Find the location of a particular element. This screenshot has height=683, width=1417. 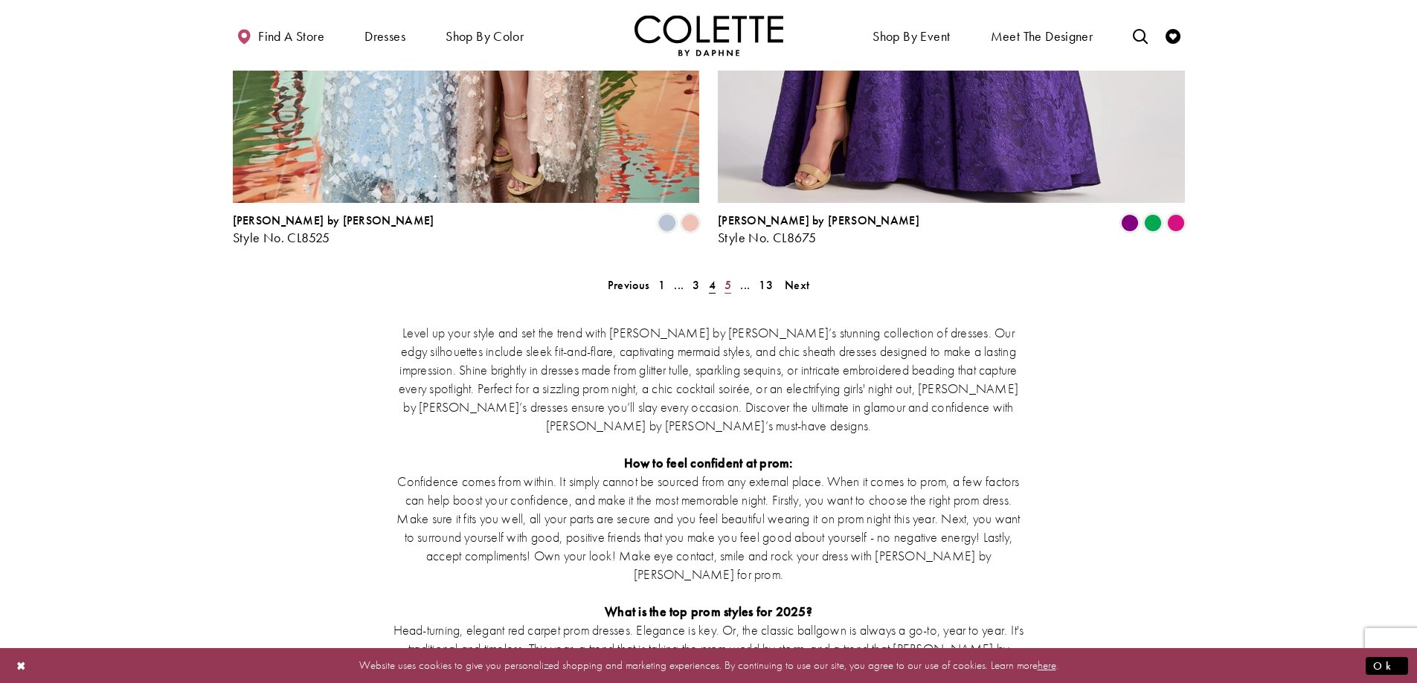

span: Current page is located at coordinates (712, 285).